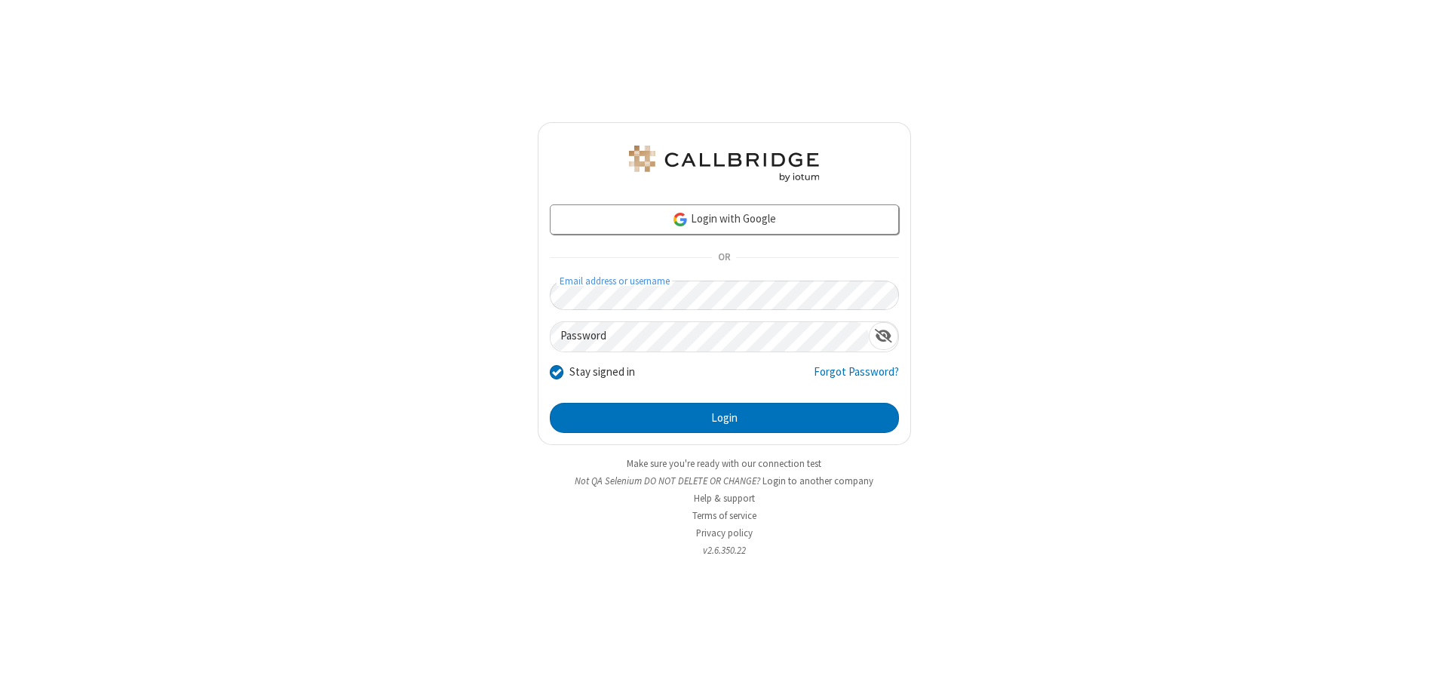 This screenshot has height=691, width=1448. I want to click on a: Login with Google, so click(724, 220).